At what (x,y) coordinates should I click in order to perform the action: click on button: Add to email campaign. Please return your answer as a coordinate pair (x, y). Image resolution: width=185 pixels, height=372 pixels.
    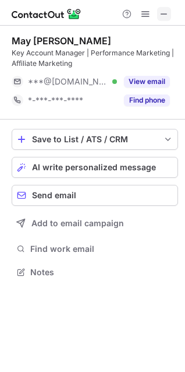
    Looking at the image, I should click on (95, 223).